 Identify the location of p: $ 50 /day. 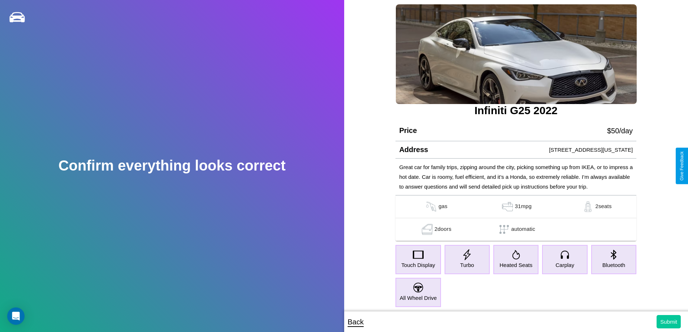
(620, 131).